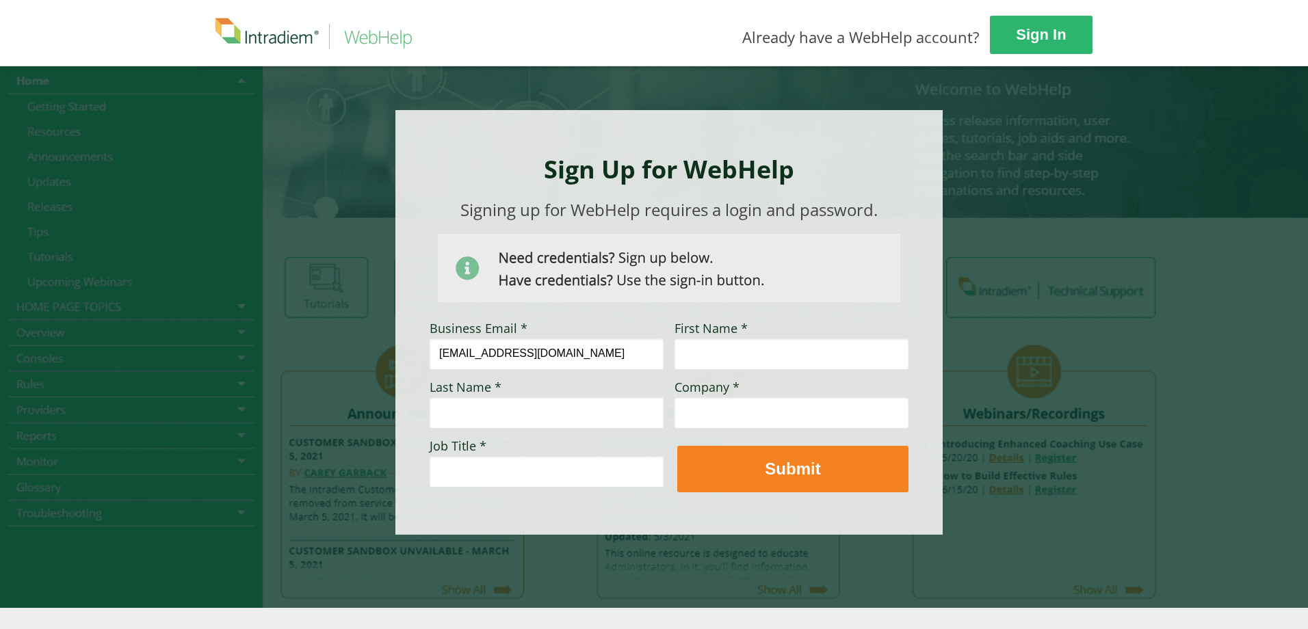  Describe the element at coordinates (458, 446) in the screenshot. I see `span: Job Title *` at that location.